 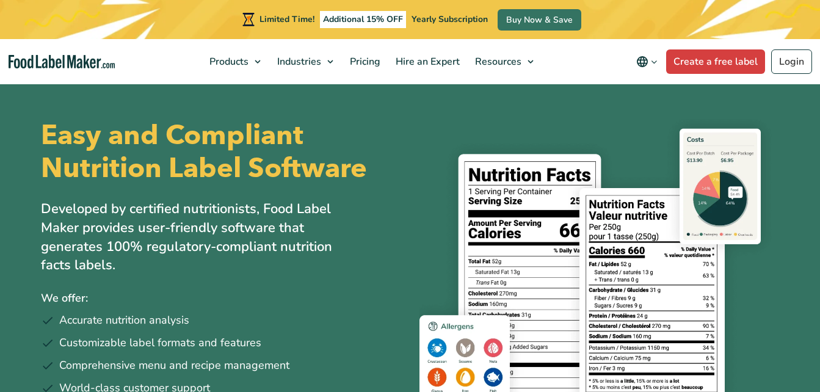 What do you see at coordinates (228, 62) in the screenshot?
I see `span: Products` at bounding box center [228, 62].